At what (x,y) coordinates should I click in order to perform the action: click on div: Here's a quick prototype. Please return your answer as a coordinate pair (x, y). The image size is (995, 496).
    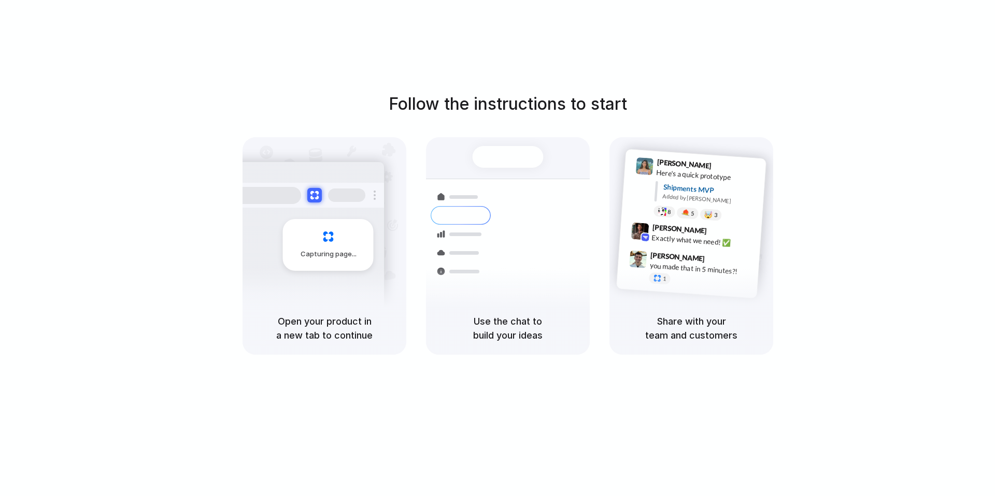
    Looking at the image, I should click on (708, 176).